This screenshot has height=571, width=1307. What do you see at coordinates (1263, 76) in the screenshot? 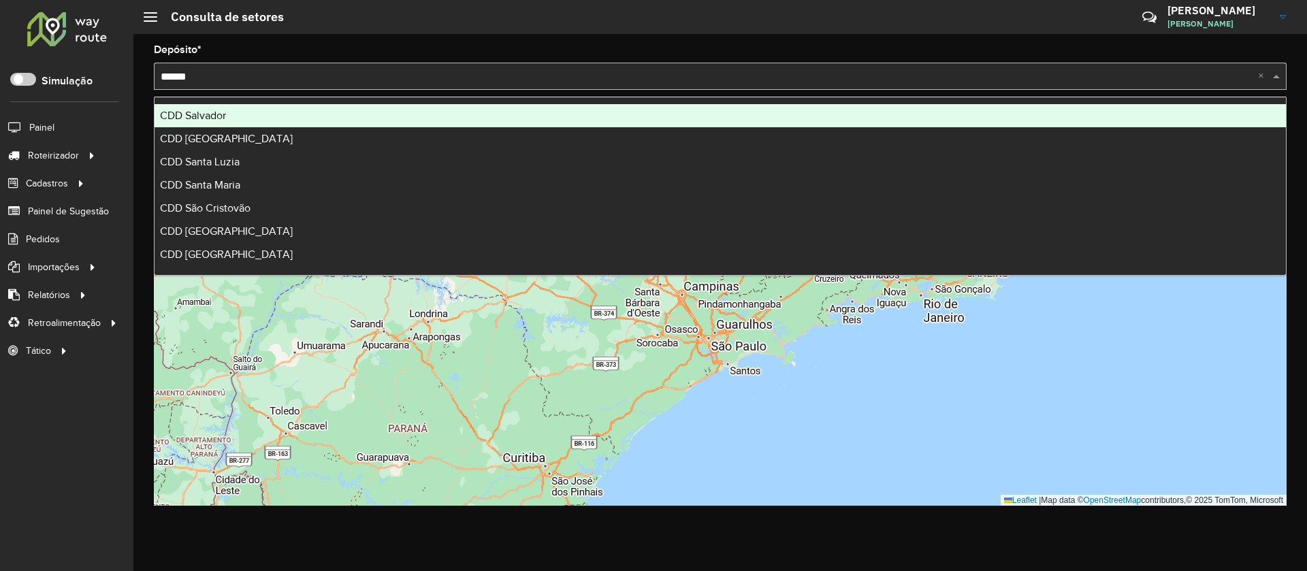
I see `span: Clear all` at bounding box center [1263, 76].